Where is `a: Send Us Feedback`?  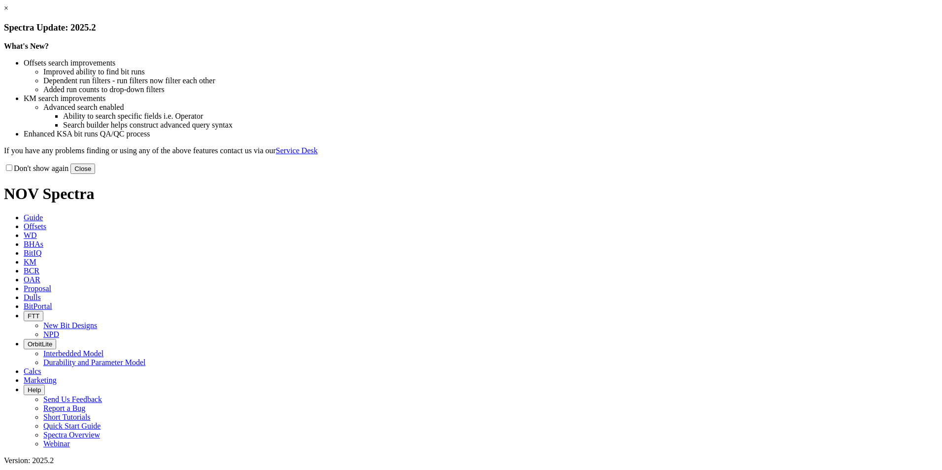
a: Send Us Feedback is located at coordinates (72, 399).